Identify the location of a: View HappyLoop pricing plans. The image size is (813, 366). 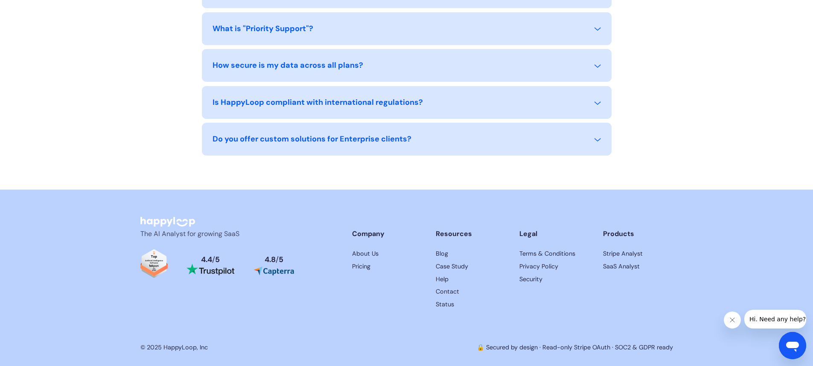
(387, 267).